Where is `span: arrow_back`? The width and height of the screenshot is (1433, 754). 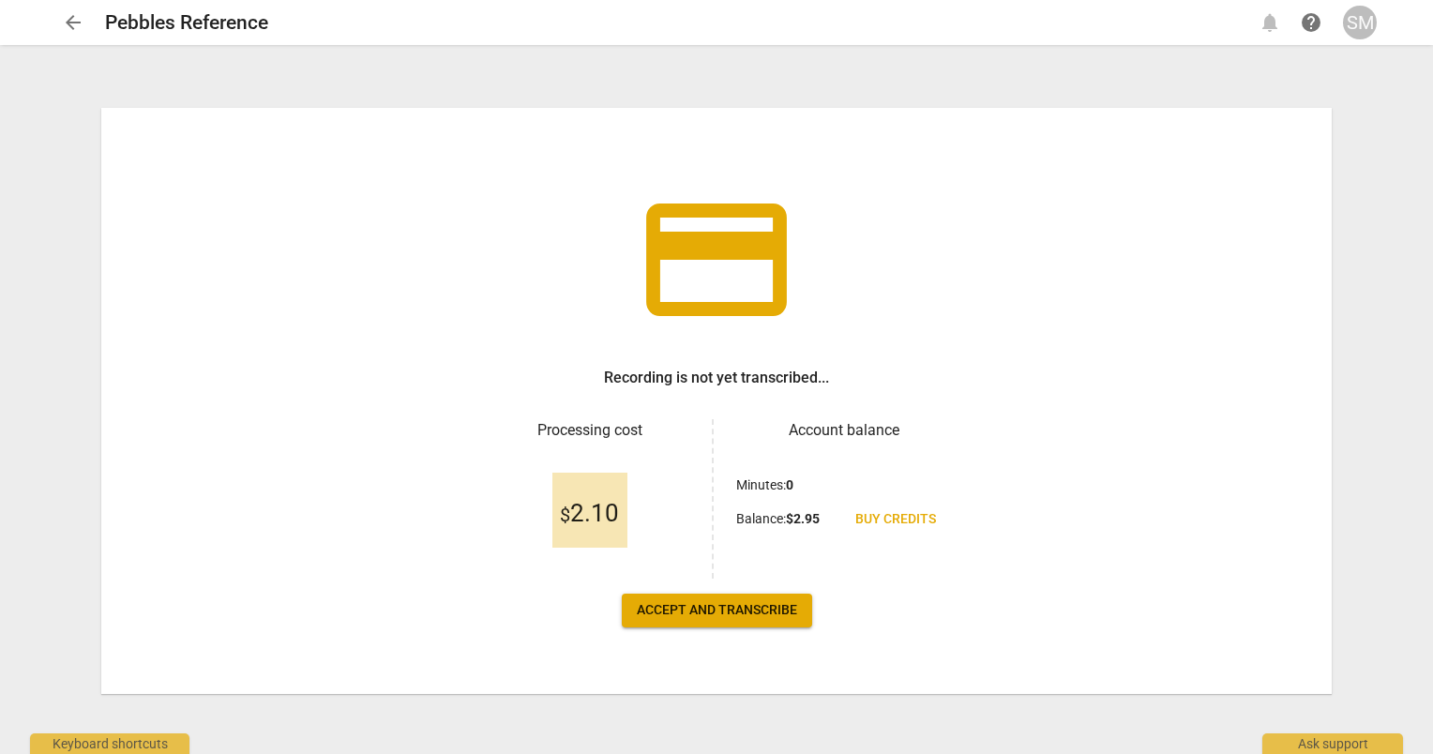 span: arrow_back is located at coordinates (73, 23).